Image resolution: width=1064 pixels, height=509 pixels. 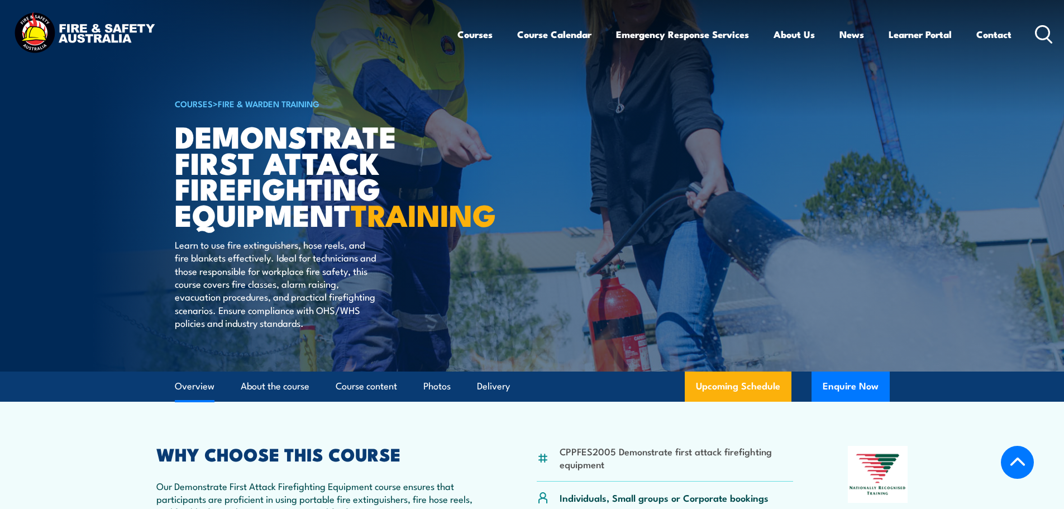 What do you see at coordinates (993, 34) in the screenshot?
I see `a: Contact` at bounding box center [993, 34].